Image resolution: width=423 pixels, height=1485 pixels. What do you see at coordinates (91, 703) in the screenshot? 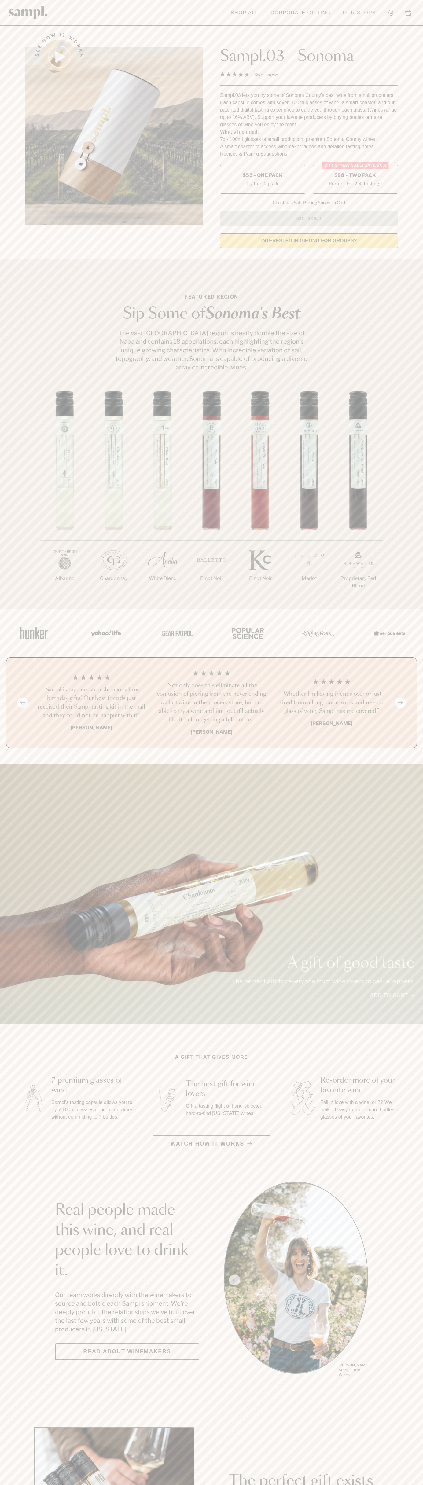
I see `li: 1 / 4` at bounding box center [91, 703].